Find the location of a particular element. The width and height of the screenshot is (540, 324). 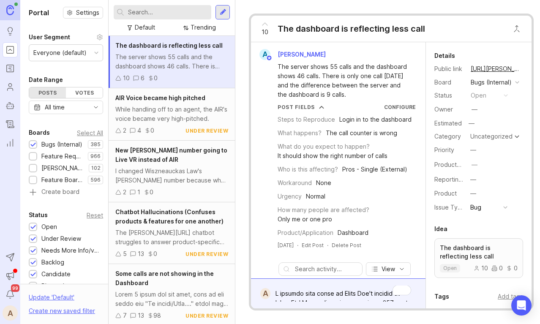

p: 385 is located at coordinates (96, 145).